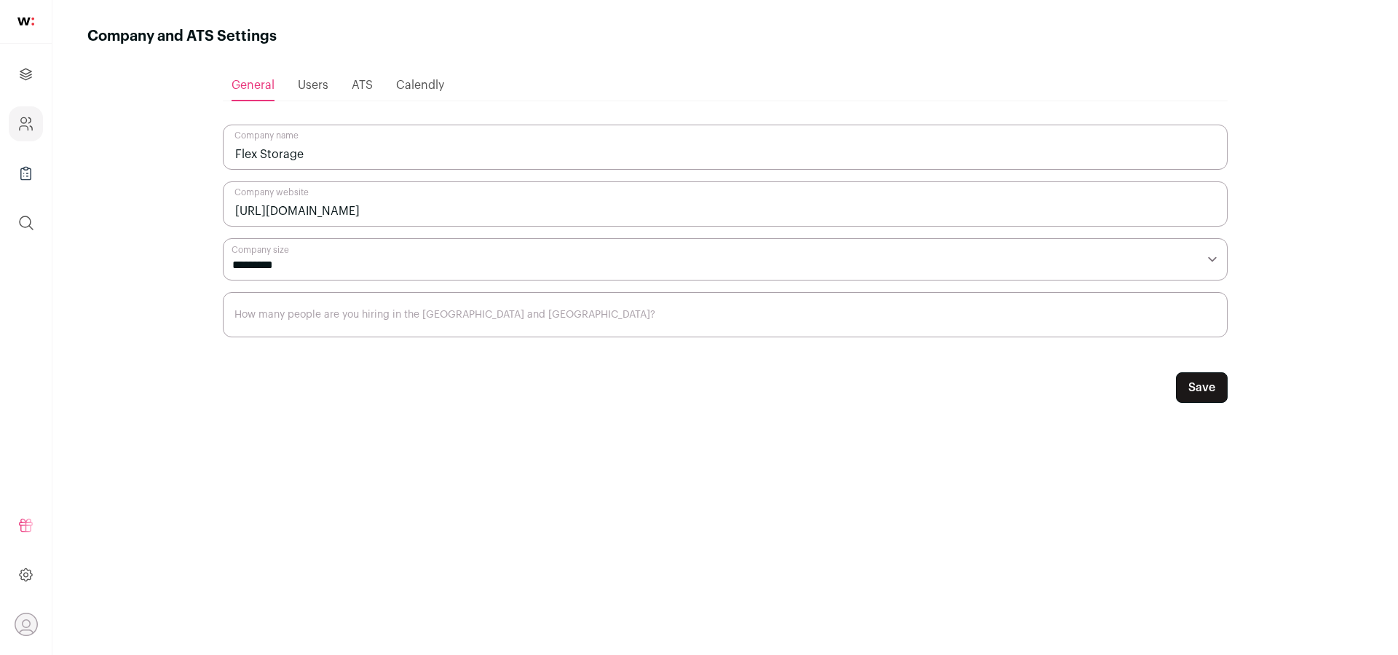 Image resolution: width=1398 pixels, height=655 pixels. What do you see at coordinates (25, 124) in the screenshot?
I see `a: Company and ATS Settings` at bounding box center [25, 124].